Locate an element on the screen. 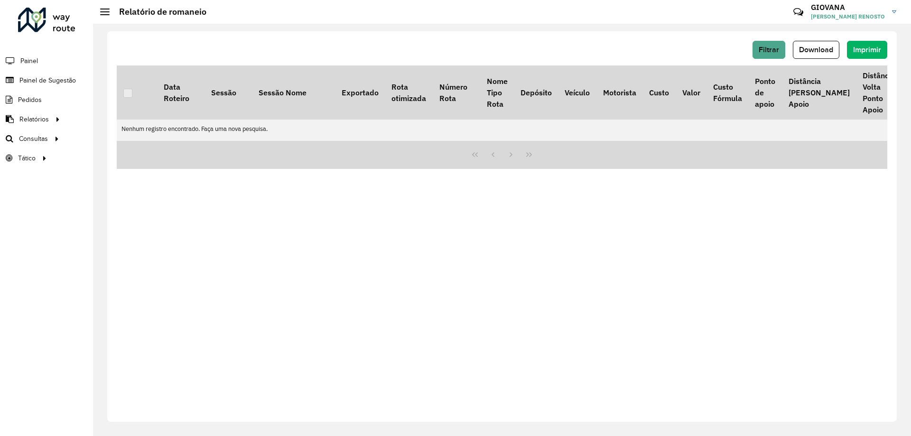  th: Número Rota is located at coordinates (457, 93).